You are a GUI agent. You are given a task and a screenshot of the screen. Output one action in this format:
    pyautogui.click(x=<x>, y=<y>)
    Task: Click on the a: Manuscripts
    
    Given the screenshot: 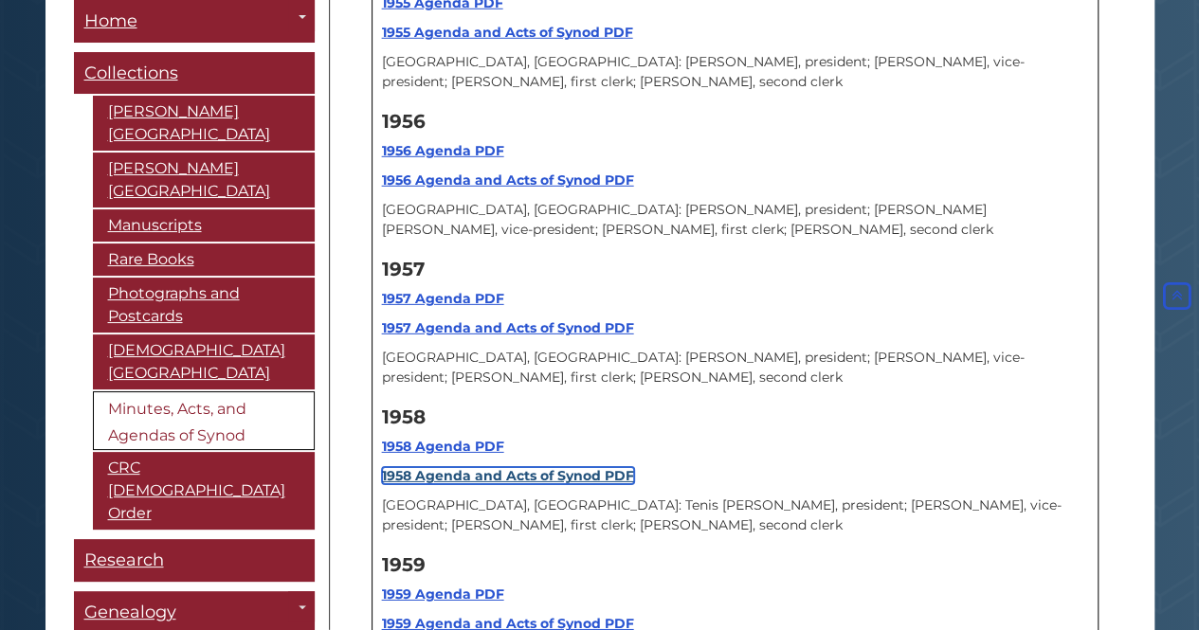 What is the action you would take?
    pyautogui.click(x=204, y=226)
    